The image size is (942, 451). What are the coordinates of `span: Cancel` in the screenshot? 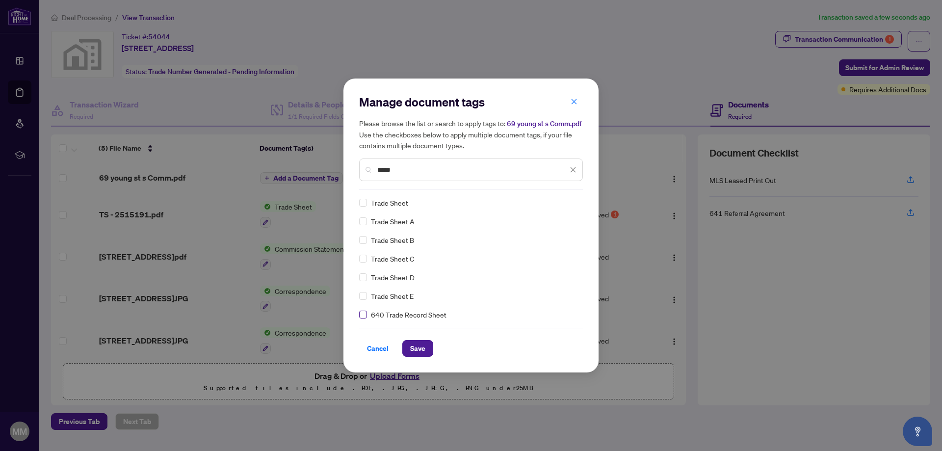 It's located at (378, 348).